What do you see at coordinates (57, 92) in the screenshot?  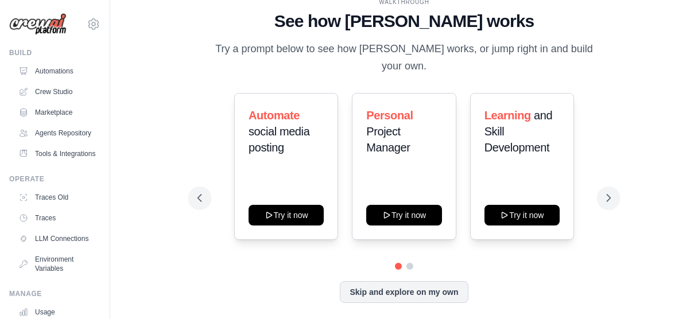 I see `a: Crew Studio` at bounding box center [57, 92].